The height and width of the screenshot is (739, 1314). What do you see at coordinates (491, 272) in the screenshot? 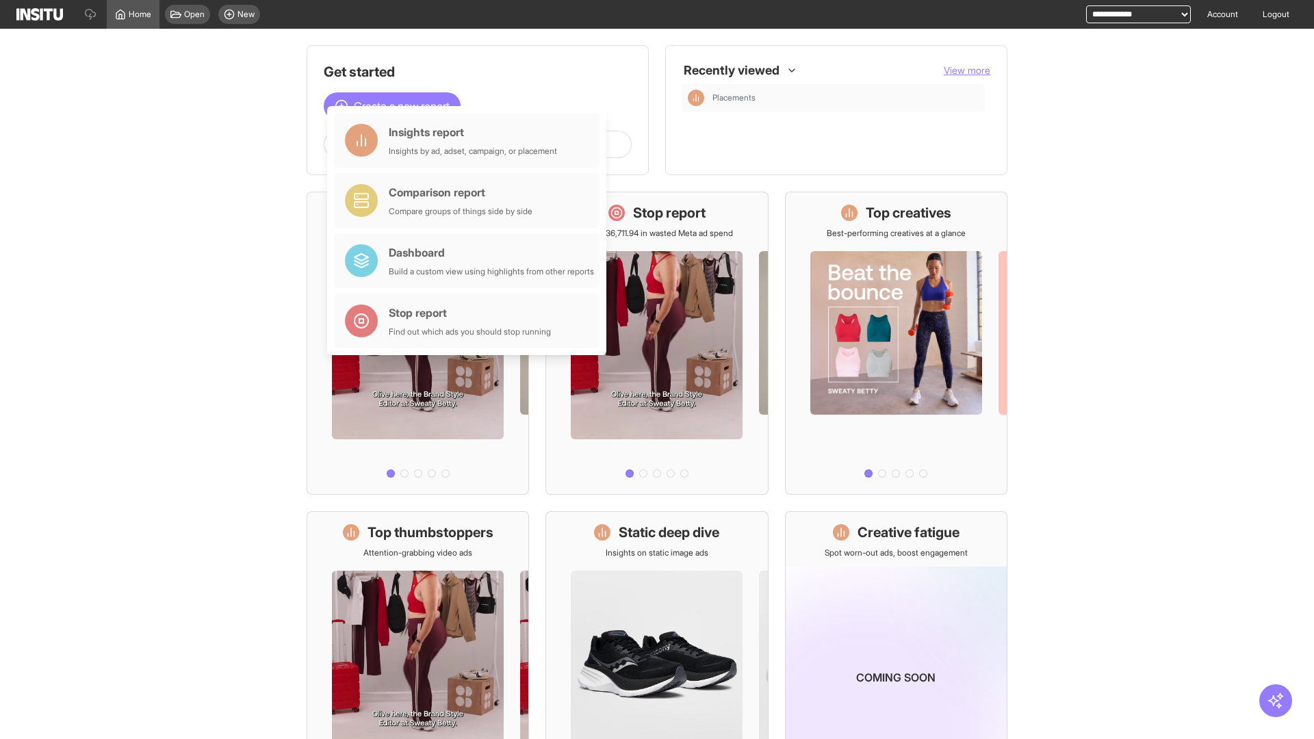
I see `div: Build a custom view using highlights from other reports` at bounding box center [491, 272].